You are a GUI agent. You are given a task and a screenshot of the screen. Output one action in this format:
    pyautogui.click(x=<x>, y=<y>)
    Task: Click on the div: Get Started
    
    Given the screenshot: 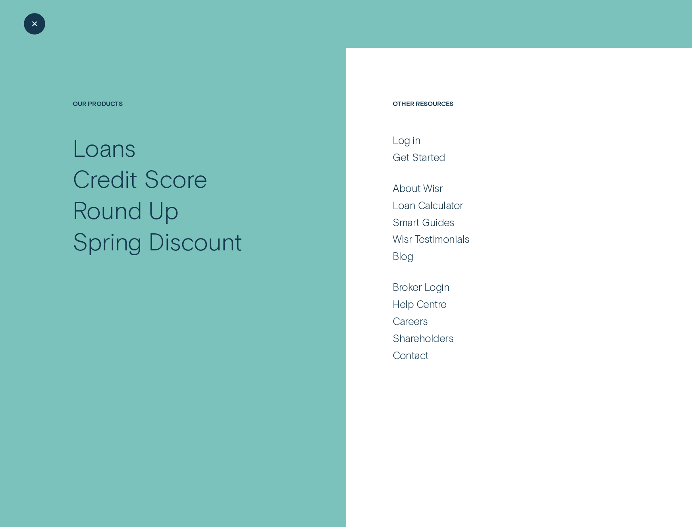 What is the action you would take?
    pyautogui.click(x=419, y=157)
    